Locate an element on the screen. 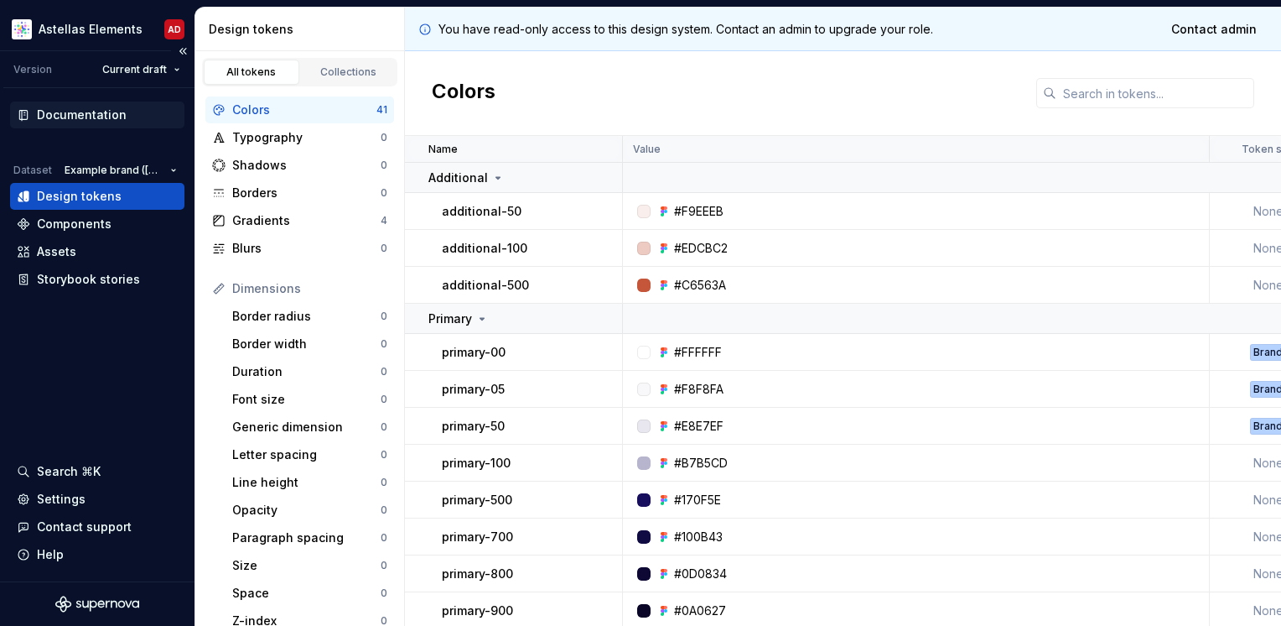 This screenshot has height=626, width=1281. input: Search in tokens... is located at coordinates (1156, 93).